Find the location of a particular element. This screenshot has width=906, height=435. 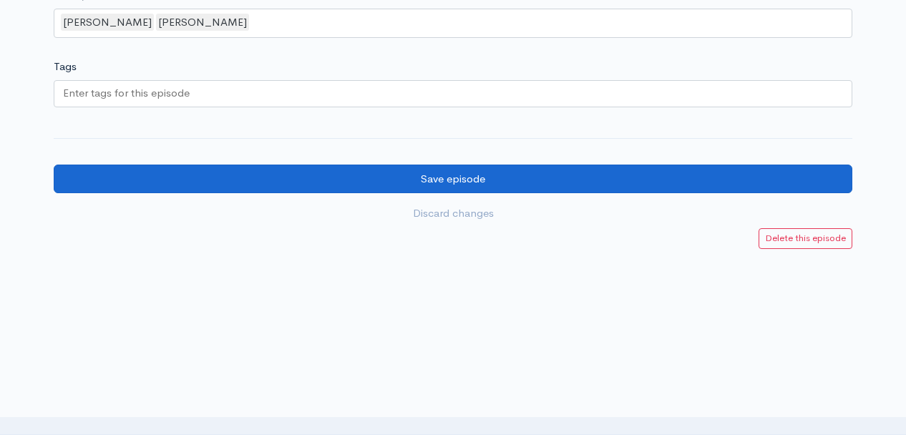

label: Tags is located at coordinates (65, 67).